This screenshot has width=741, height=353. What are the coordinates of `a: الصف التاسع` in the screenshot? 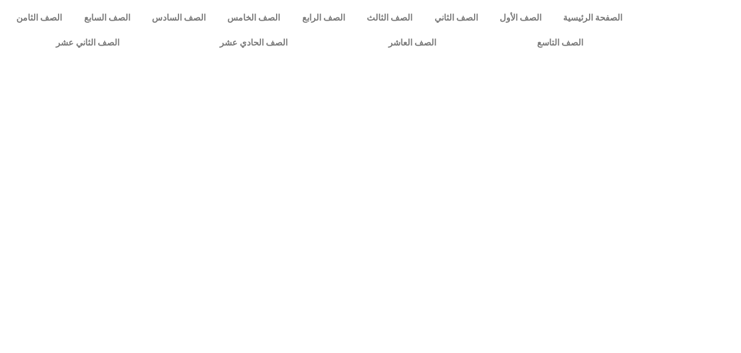 It's located at (559, 43).